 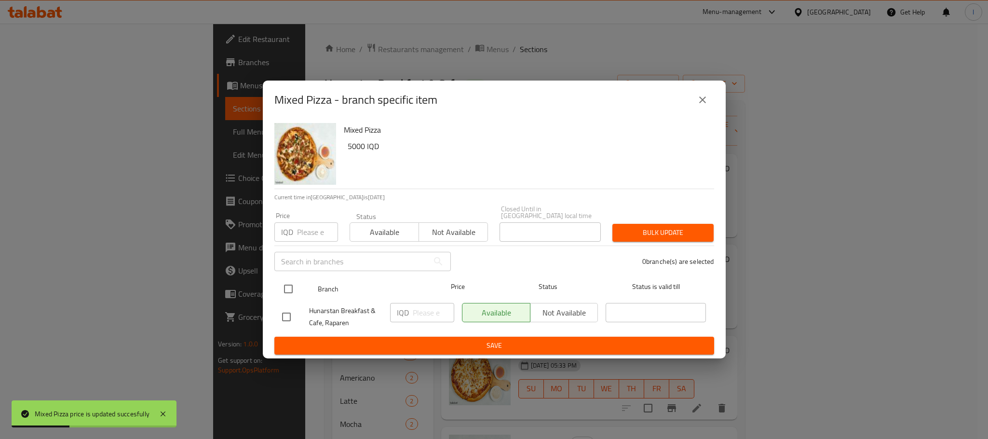 I want to click on h2: Mixed Pizza - branch specific item, so click(x=356, y=100).